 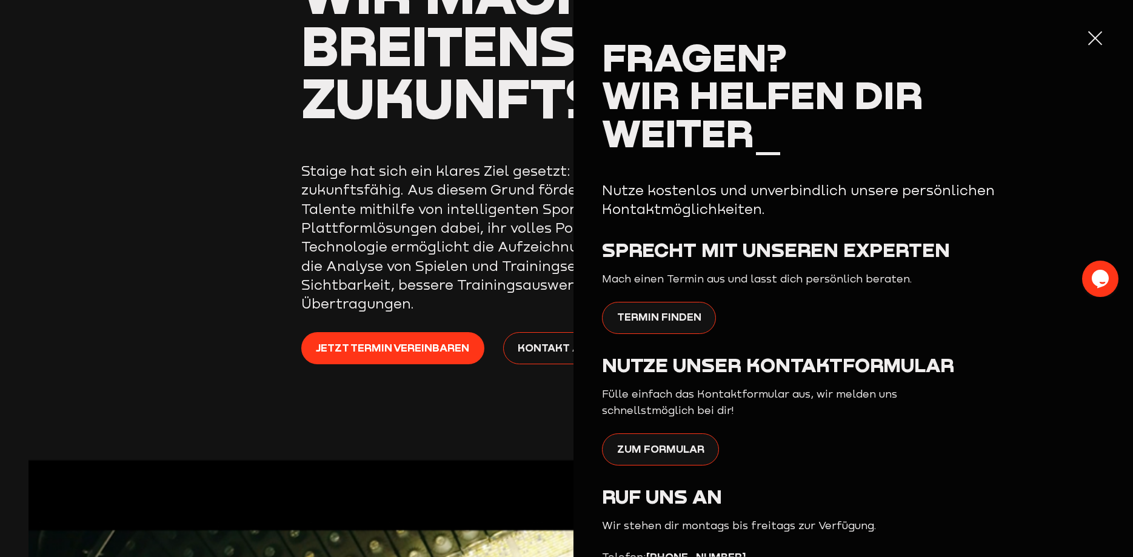 What do you see at coordinates (769, 279) in the screenshot?
I see `p: Mach einen Termin aus und lasst dich persönlich beraten.` at bounding box center [769, 279].